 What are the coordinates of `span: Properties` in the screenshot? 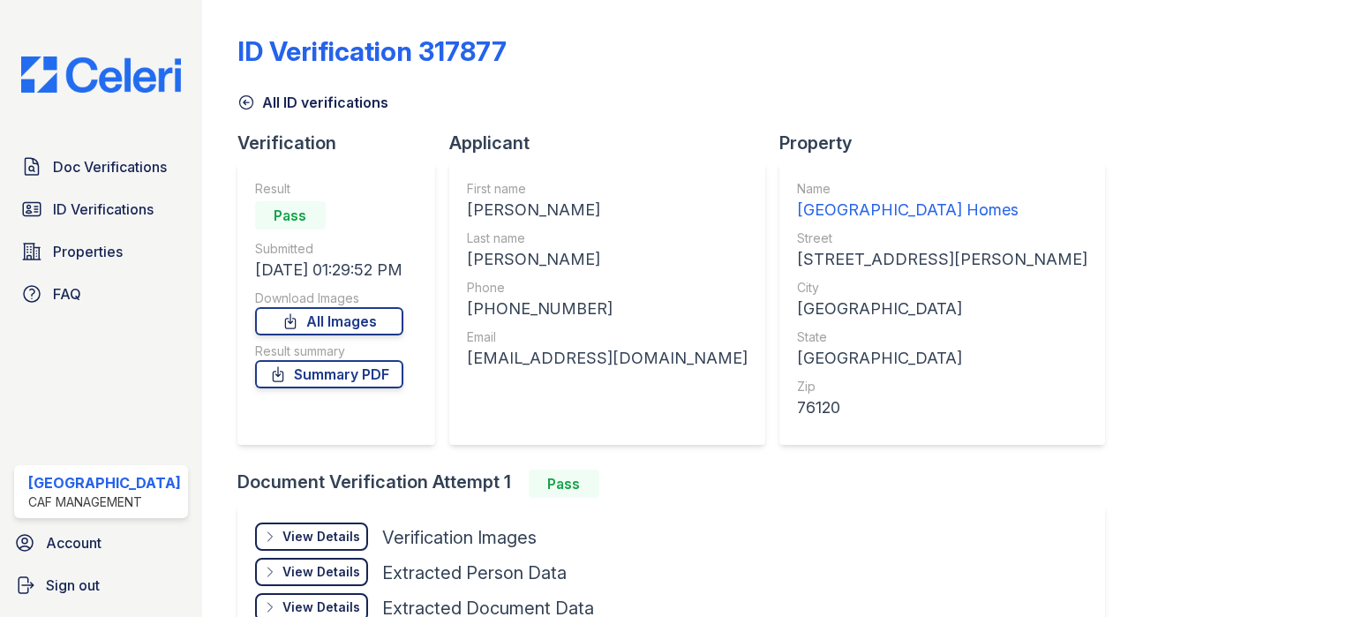 It's located at (87, 252).